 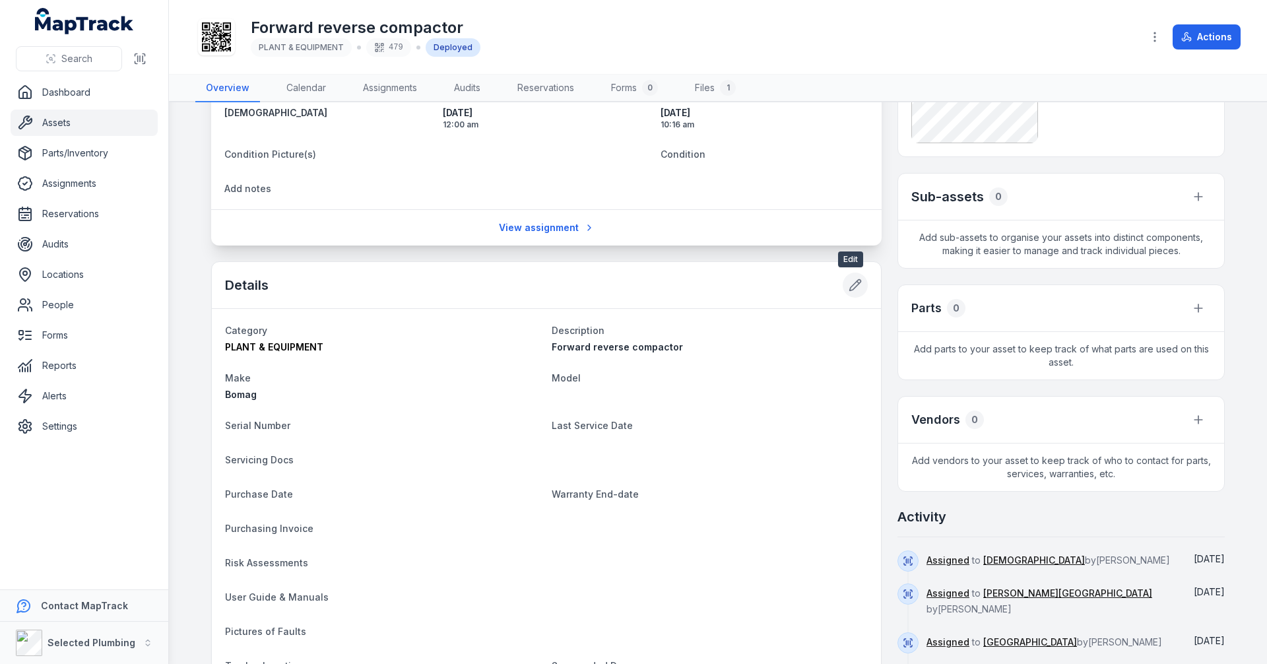 What do you see at coordinates (617, 346) in the screenshot?
I see `span: Forward reverse compactor` at bounding box center [617, 346].